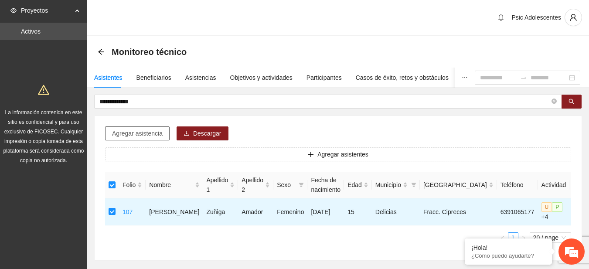  What do you see at coordinates (573, 17) in the screenshot?
I see `span: user` at bounding box center [573, 17].